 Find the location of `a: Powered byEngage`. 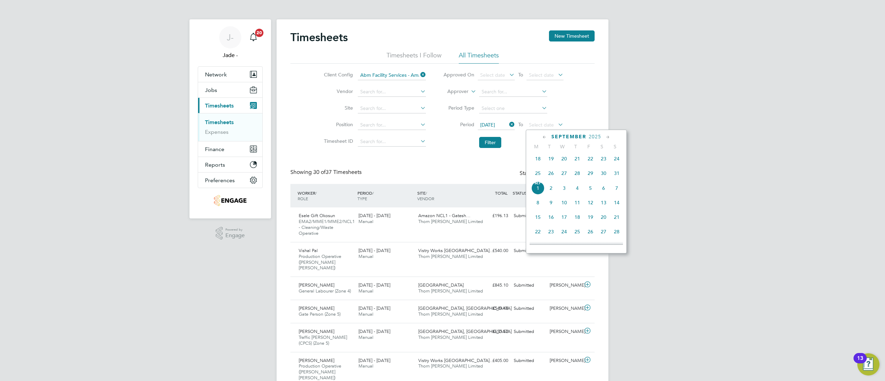

a: Powered byEngage is located at coordinates (230, 233).